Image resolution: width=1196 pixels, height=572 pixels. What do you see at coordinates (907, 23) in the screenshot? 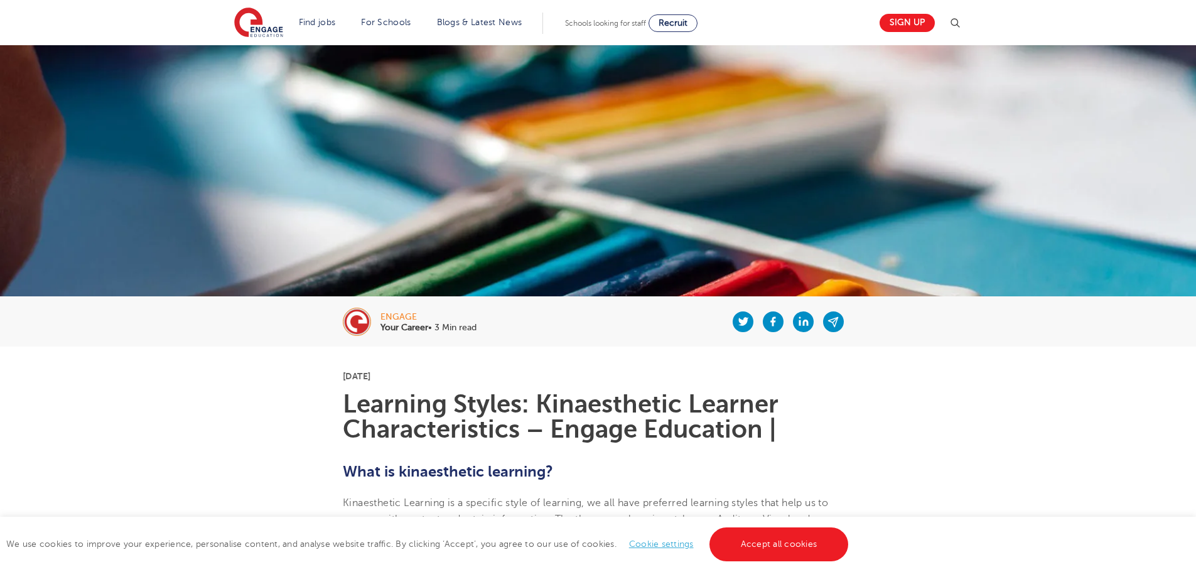
I see `a: Sign up` at bounding box center [907, 23].